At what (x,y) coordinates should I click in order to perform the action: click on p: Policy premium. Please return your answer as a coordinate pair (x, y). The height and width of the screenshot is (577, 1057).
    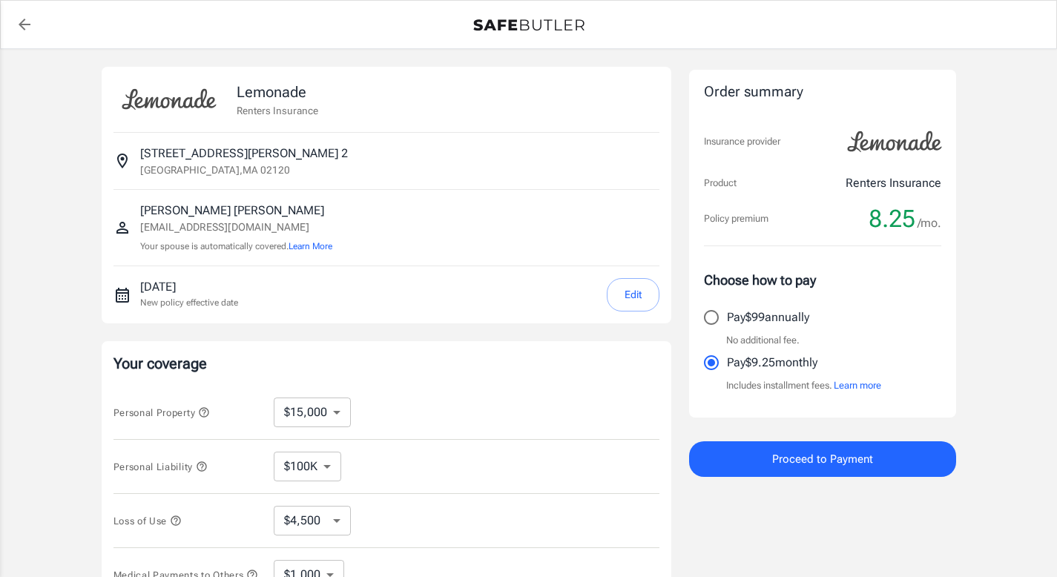
    Looking at the image, I should click on (736, 219).